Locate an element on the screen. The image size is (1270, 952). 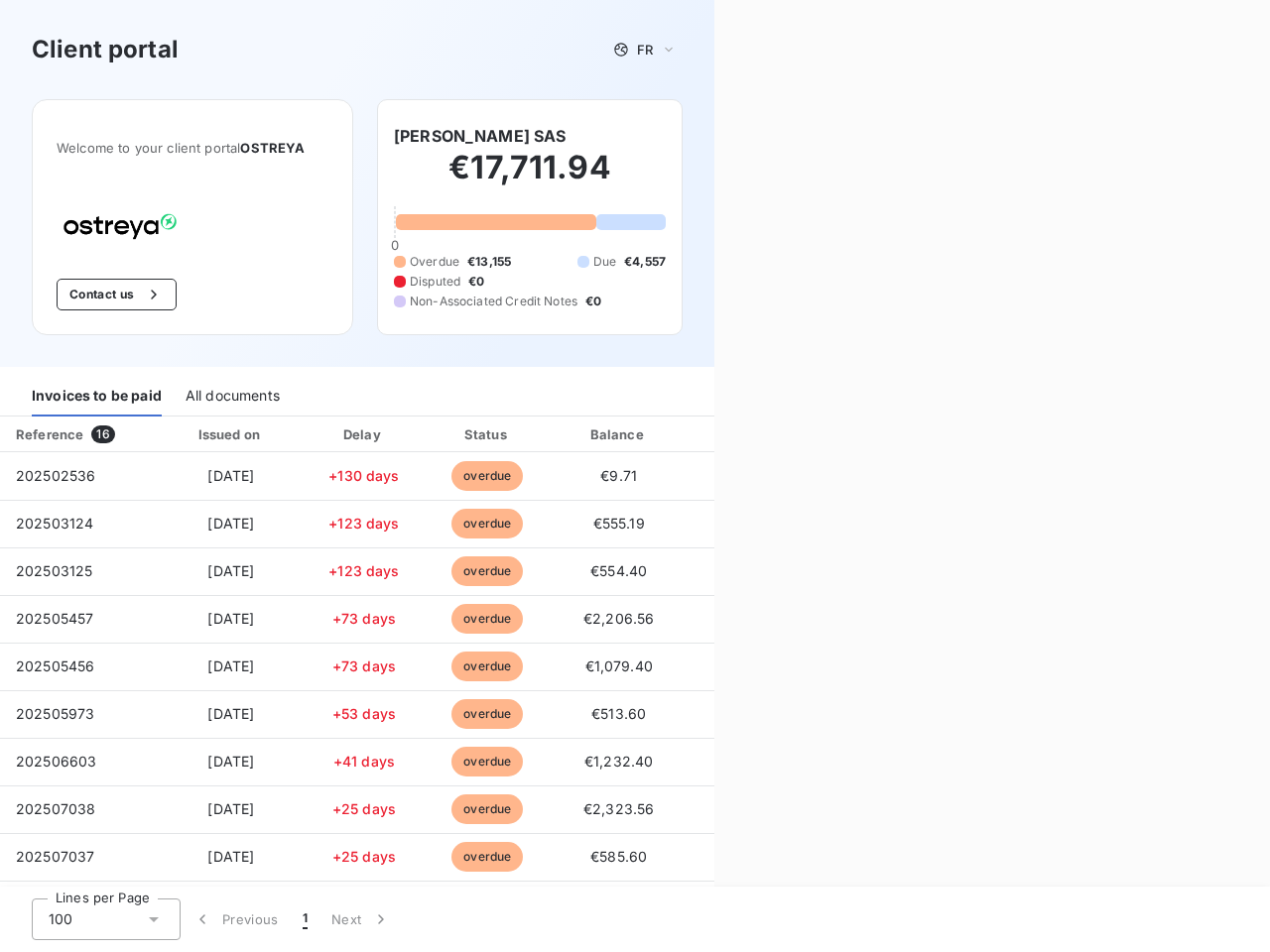
div: All documents is located at coordinates (232, 396).